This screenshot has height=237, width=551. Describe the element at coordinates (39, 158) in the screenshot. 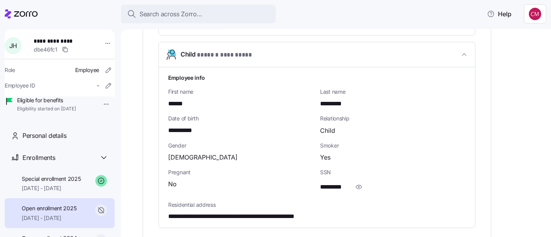

I see `span: Enrollments` at that location.